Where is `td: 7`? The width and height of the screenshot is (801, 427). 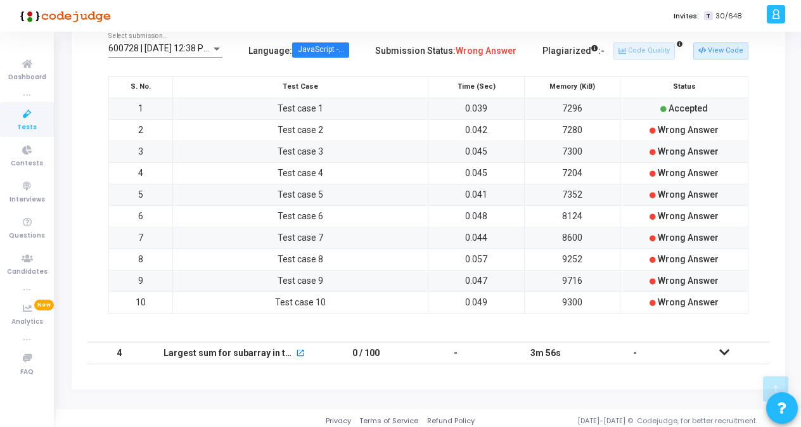 td: 7 is located at coordinates (141, 238).